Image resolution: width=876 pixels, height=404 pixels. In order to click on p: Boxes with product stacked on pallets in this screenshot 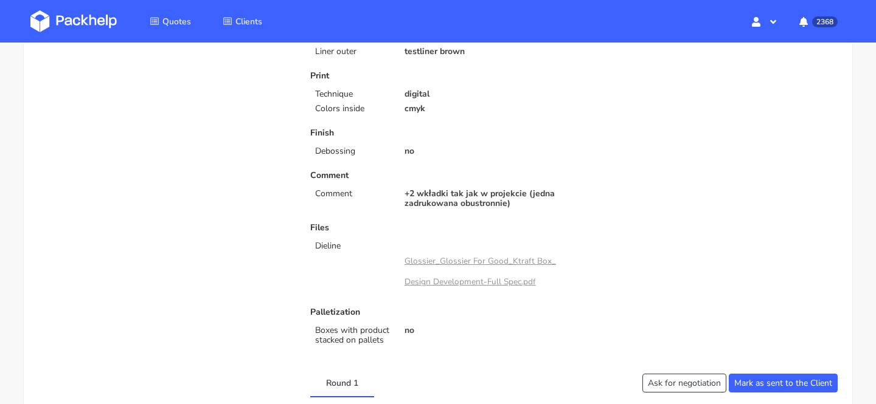, I will do `click(352, 336)`.